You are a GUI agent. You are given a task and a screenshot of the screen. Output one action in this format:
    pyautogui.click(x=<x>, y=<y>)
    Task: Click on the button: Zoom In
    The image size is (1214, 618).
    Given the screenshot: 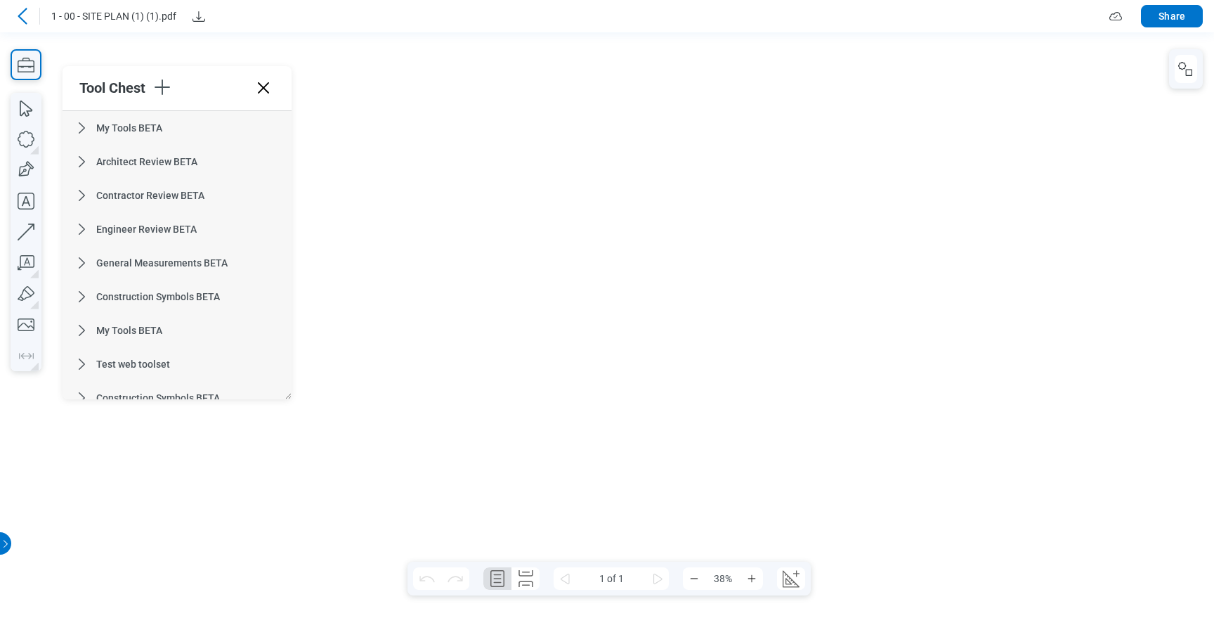 What is the action you would take?
    pyautogui.click(x=752, y=578)
    